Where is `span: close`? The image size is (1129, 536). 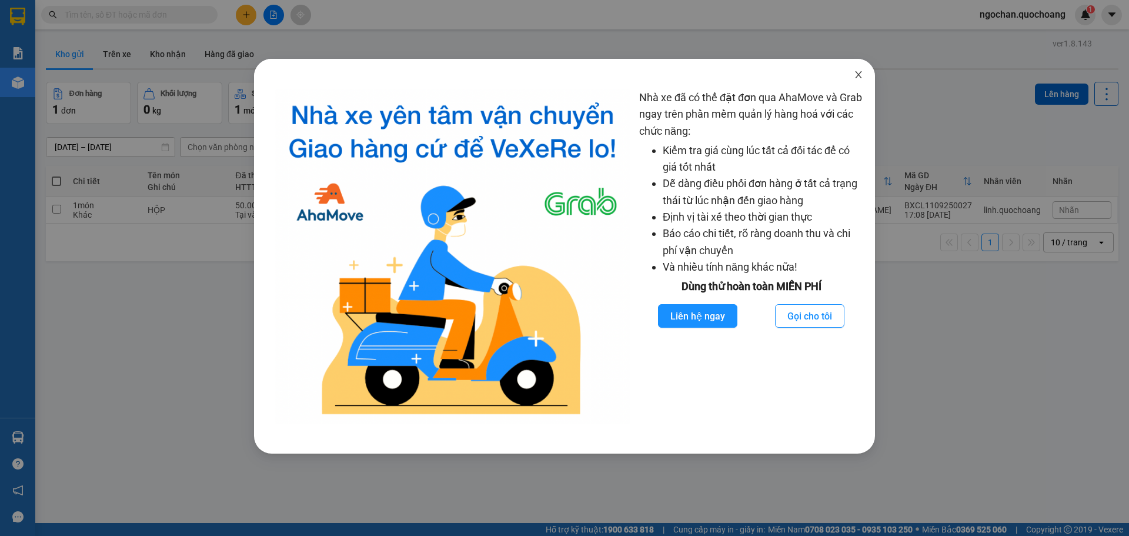 span: close is located at coordinates (858, 75).